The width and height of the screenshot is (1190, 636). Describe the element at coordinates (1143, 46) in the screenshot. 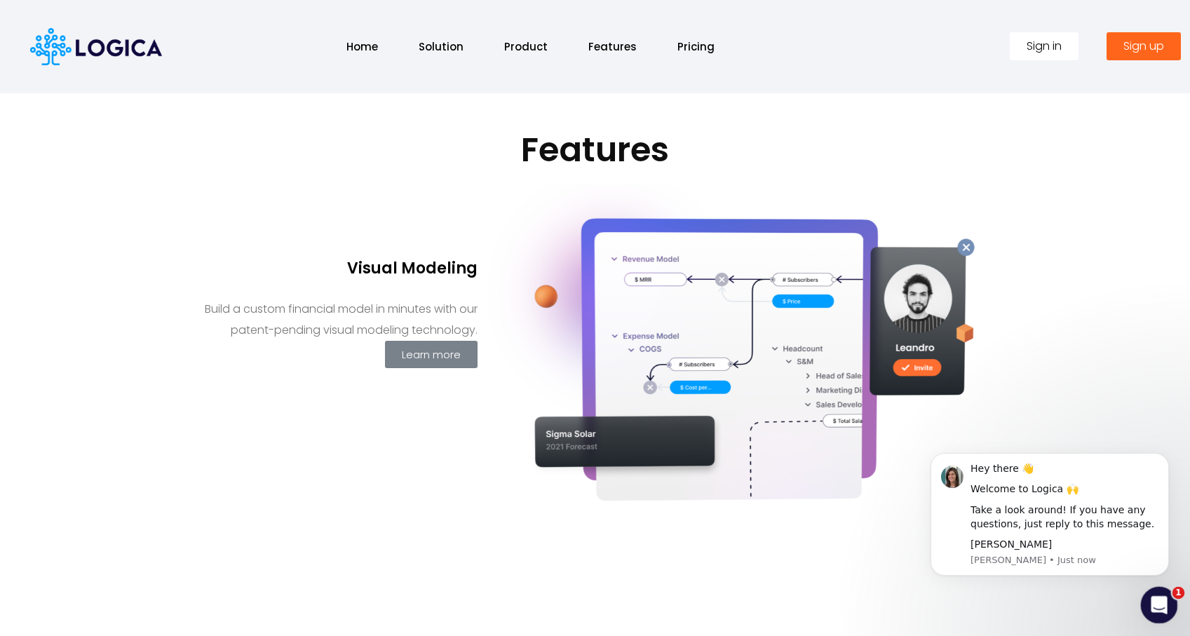

I see `span: Sign up` at that location.